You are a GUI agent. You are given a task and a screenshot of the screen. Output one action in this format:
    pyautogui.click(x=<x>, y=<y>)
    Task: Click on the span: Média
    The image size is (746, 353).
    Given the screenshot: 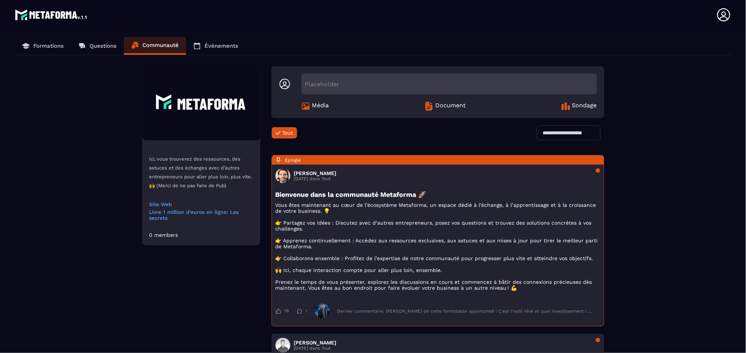 What is the action you would take?
    pyautogui.click(x=321, y=106)
    